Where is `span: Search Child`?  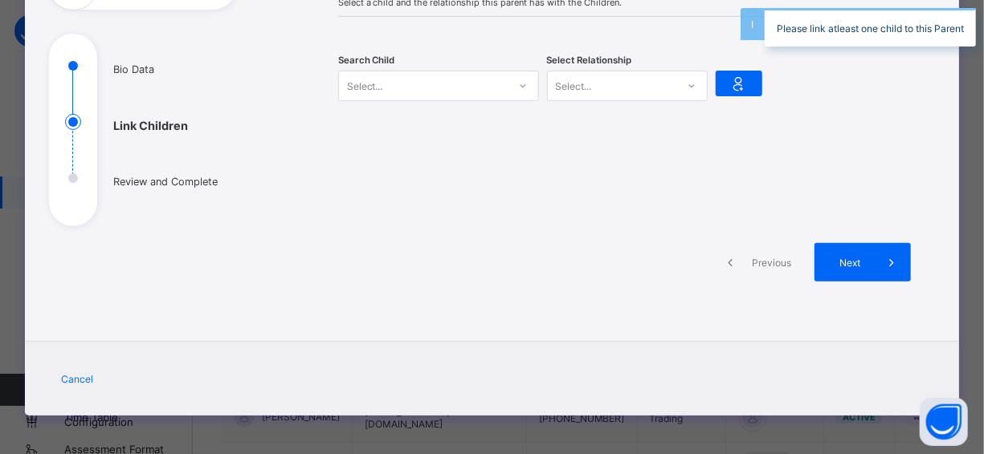
span: Search Child is located at coordinates (366, 60).